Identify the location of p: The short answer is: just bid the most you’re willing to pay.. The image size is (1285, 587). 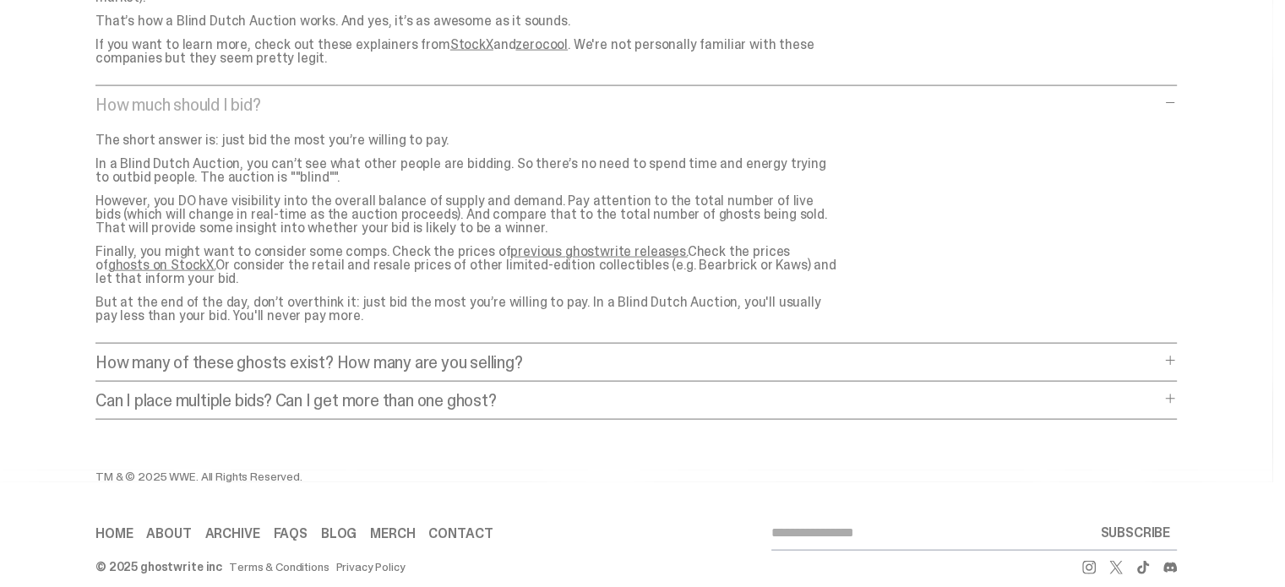
(467, 140).